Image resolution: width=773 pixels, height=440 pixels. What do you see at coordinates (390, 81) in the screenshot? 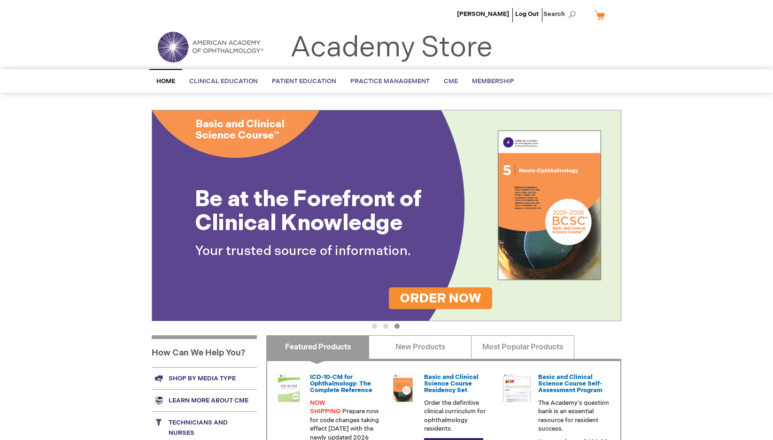
I see `span: Practice Management` at bounding box center [390, 81].